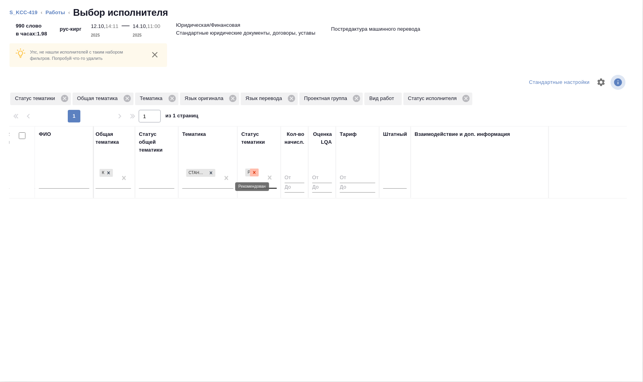 The height and width of the screenshot is (382, 643). Describe the element at coordinates (98, 26) in the screenshot. I see `p: 12.10,` at that location.